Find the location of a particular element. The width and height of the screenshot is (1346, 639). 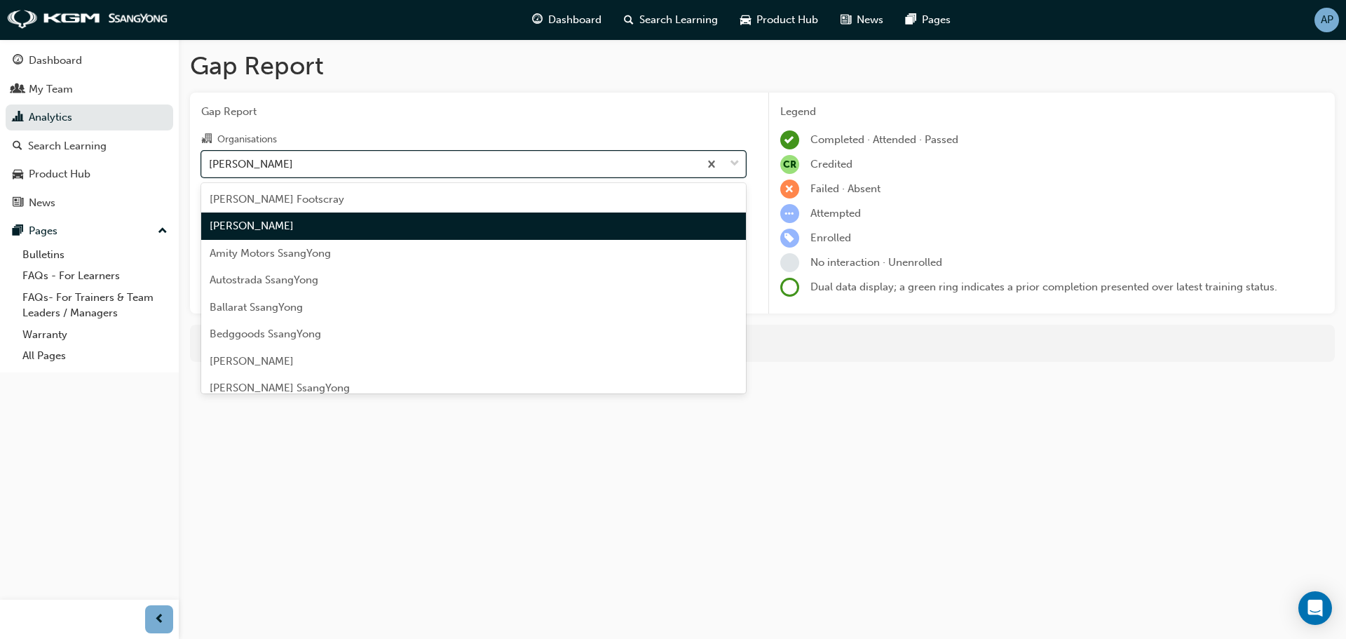

div: Legend is located at coordinates (1053, 111).